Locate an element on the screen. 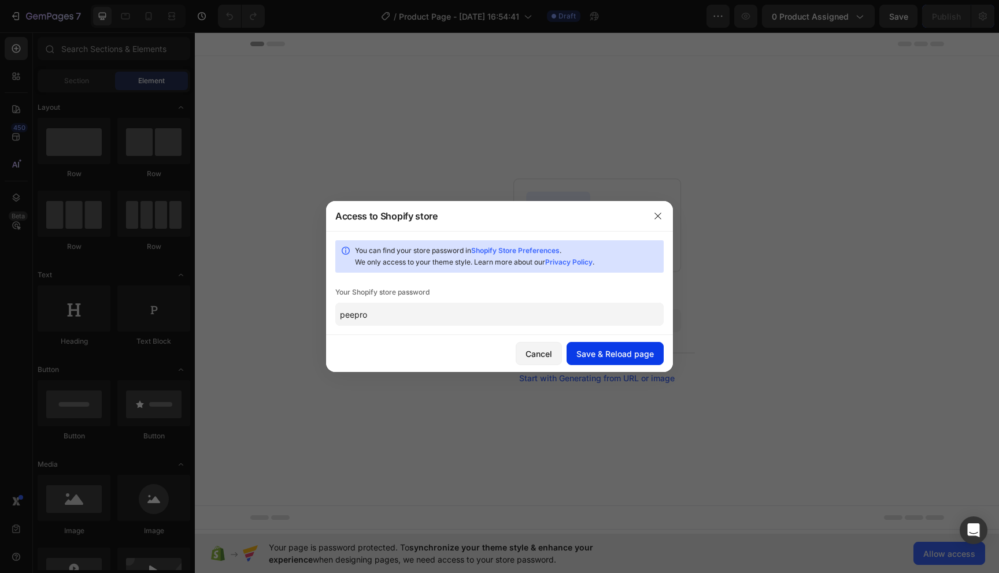  div: You can find your store password in . We only access to your theme style. Learn more about our . is located at coordinates (507, 257).